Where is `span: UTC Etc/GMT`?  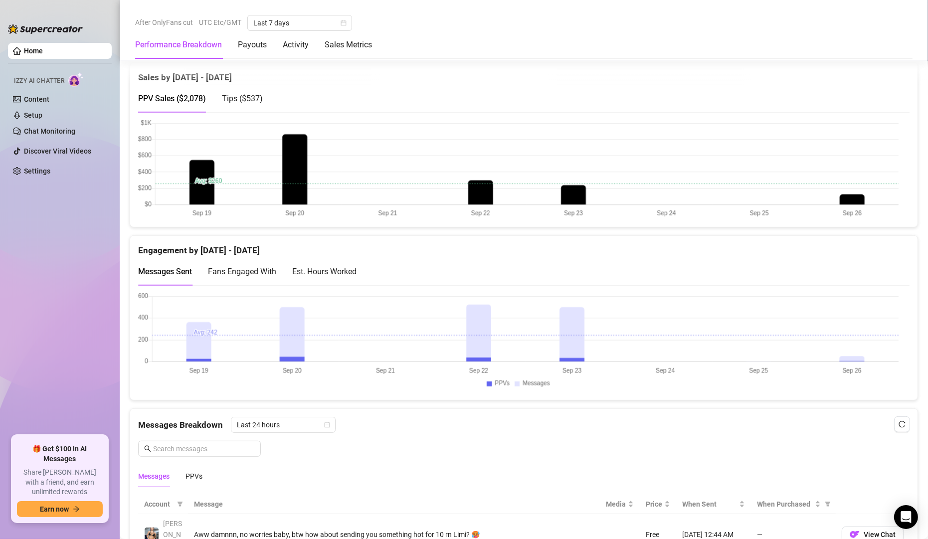 span: UTC Etc/GMT is located at coordinates (220, 22).